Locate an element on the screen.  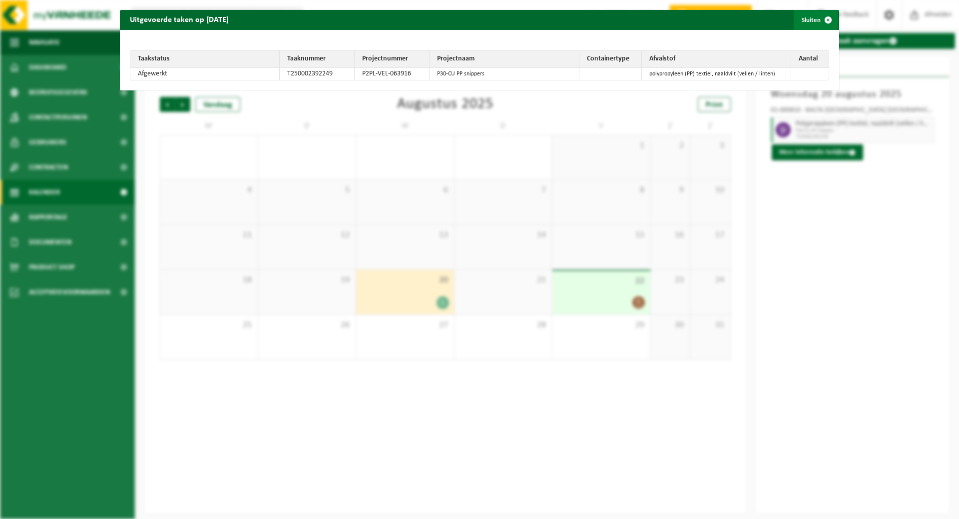
th: Aantal is located at coordinates (810, 59).